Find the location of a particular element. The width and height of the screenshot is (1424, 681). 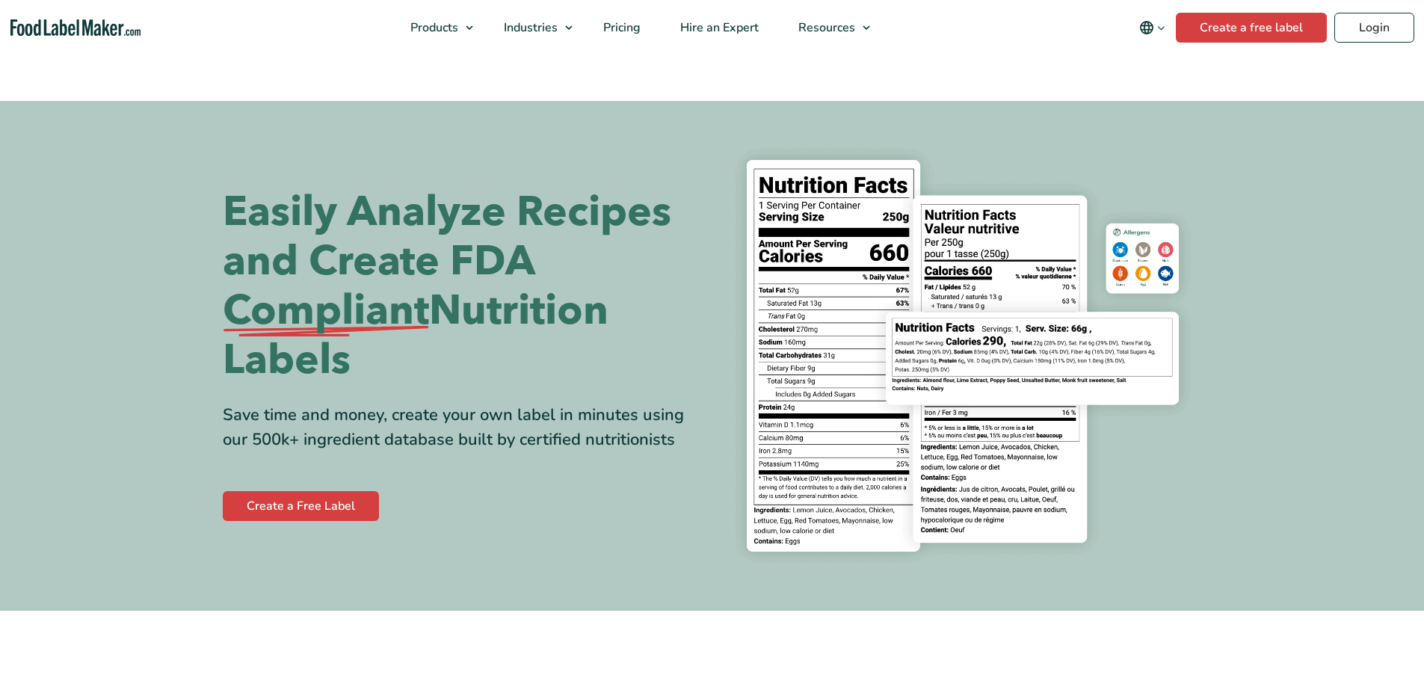

span: Products is located at coordinates (433, 28).